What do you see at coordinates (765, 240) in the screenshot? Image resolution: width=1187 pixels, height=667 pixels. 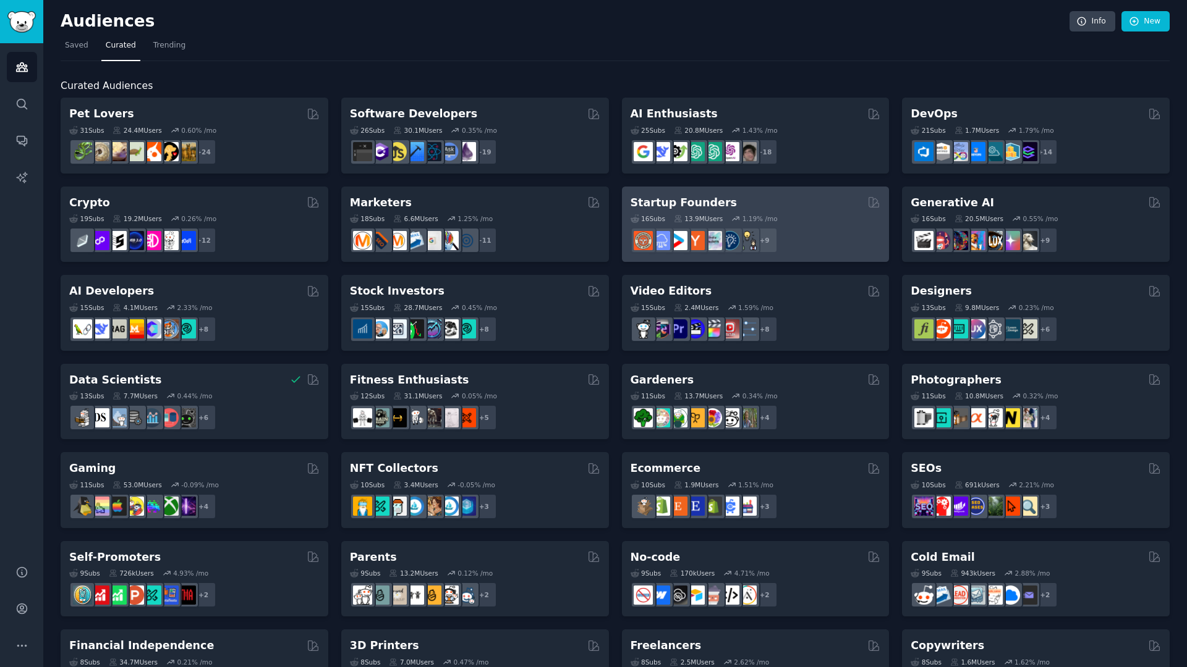 I see `div: + 9` at bounding box center [765, 240].